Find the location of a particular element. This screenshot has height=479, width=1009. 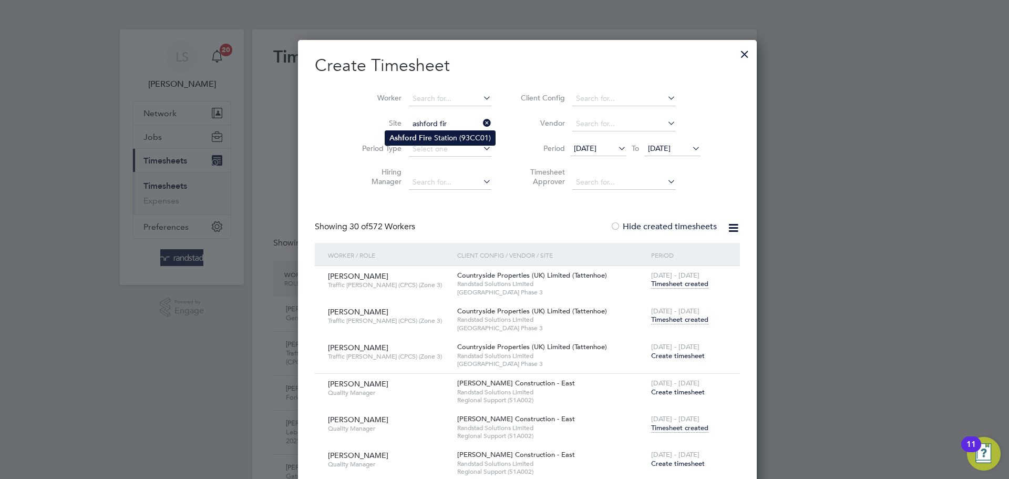

label: Timesheet Approver is located at coordinates (541, 177).